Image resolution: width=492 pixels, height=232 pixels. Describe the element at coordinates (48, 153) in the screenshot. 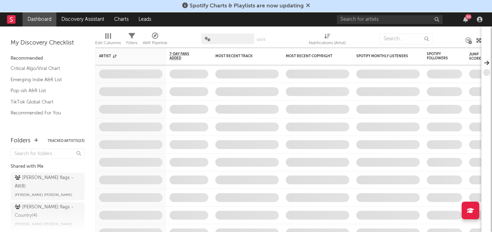

I see `input: Search for folders...` at that location.